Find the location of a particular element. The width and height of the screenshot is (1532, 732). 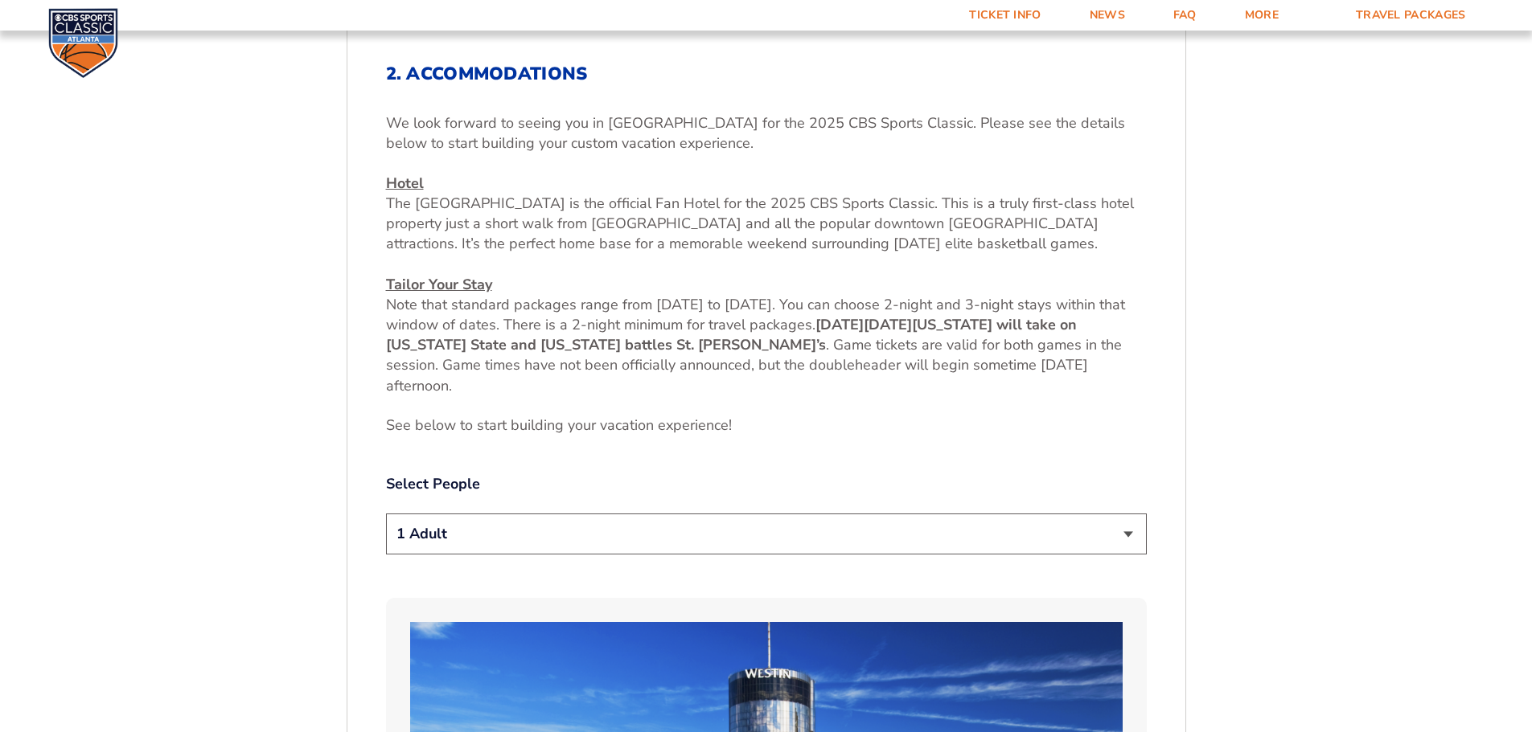

span: xperience! is located at coordinates (699, 425).